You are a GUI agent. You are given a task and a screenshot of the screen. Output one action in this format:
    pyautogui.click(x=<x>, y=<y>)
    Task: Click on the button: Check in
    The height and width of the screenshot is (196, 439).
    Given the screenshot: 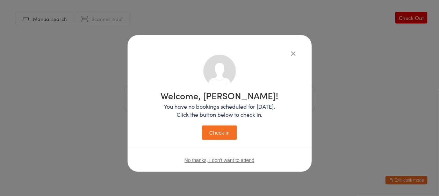 What is the action you would take?
    pyautogui.click(x=220, y=132)
    